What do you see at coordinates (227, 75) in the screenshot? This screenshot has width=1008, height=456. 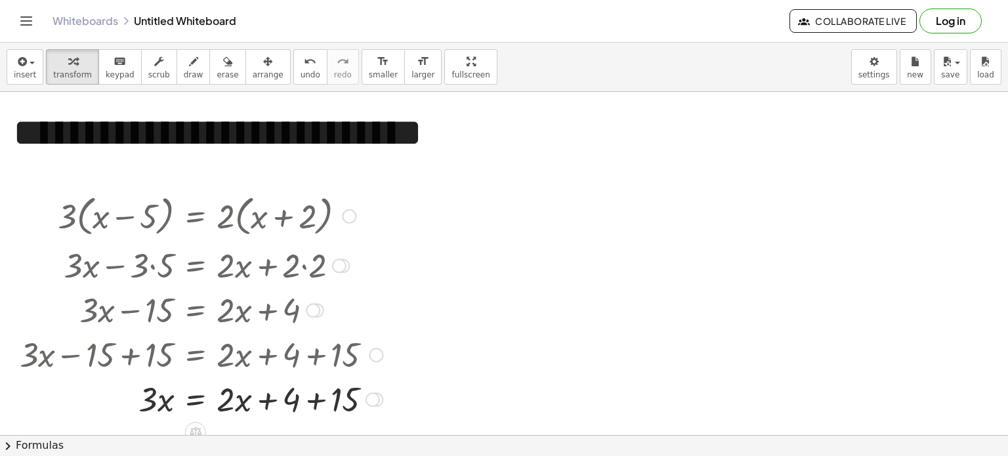 I see `span: erase` at bounding box center [227, 75].